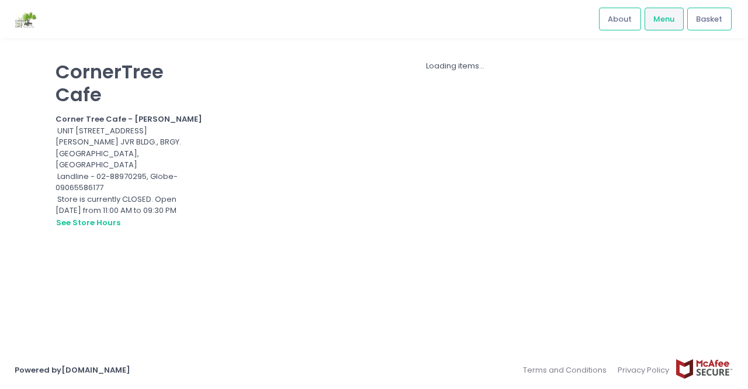  What do you see at coordinates (568, 369) in the screenshot?
I see `a: Terms and Conditions` at bounding box center [568, 369].